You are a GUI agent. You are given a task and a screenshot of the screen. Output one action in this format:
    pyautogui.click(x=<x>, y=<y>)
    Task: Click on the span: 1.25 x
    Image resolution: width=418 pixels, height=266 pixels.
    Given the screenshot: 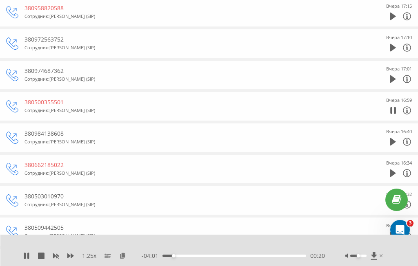 What is the action you would take?
    pyautogui.click(x=89, y=256)
    